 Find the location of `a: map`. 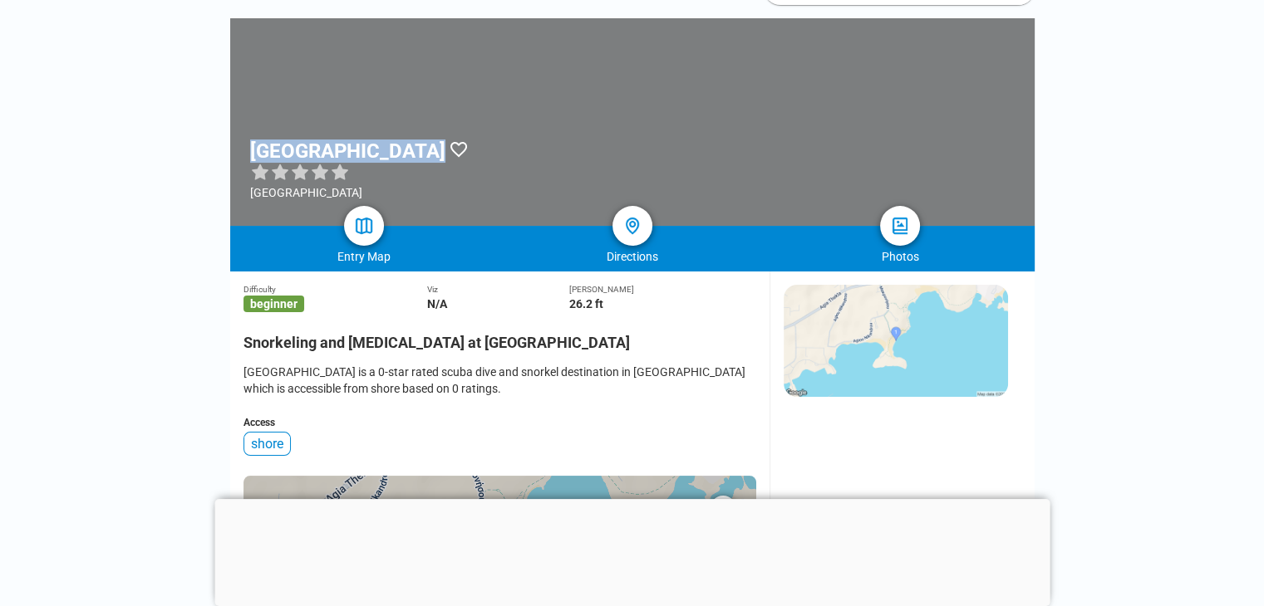

a: map is located at coordinates (364, 226).